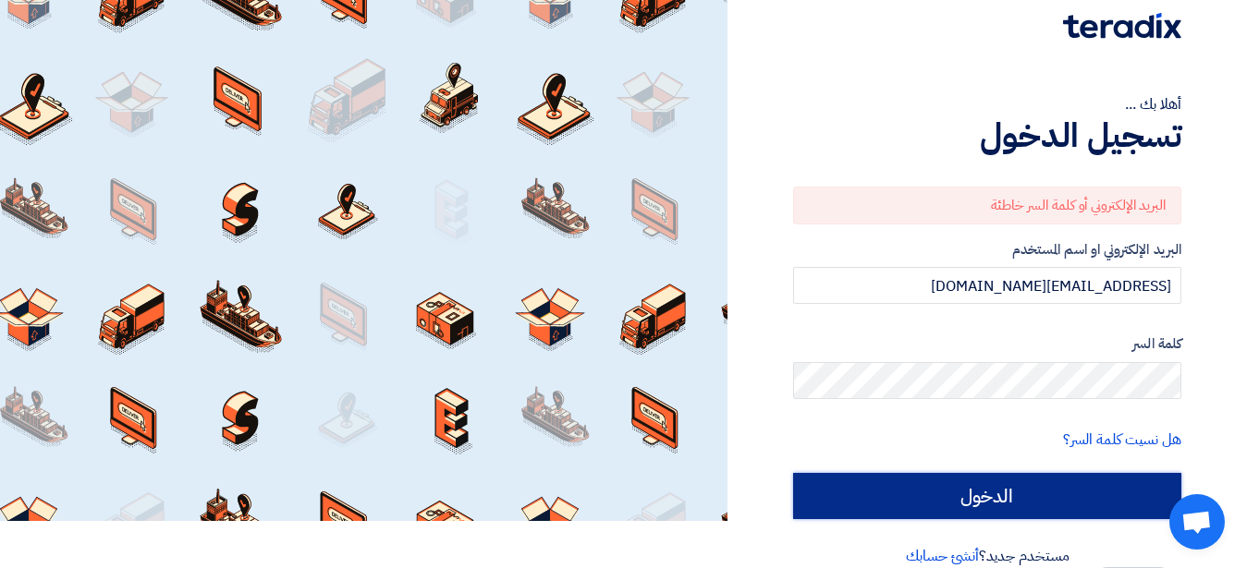 Image resolution: width=1247 pixels, height=568 pixels. I want to click on a: Open chat, so click(1197, 522).